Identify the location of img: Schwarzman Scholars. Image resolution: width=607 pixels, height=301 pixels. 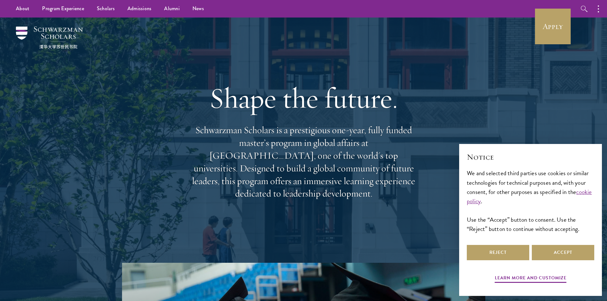
(49, 38).